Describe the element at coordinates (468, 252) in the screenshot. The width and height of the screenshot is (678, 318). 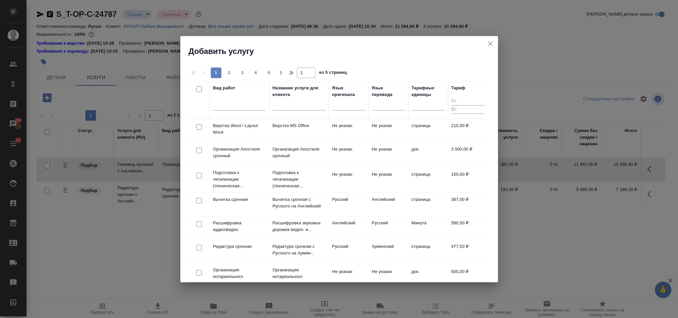
I see `td: 477,50 ₽` at that location.